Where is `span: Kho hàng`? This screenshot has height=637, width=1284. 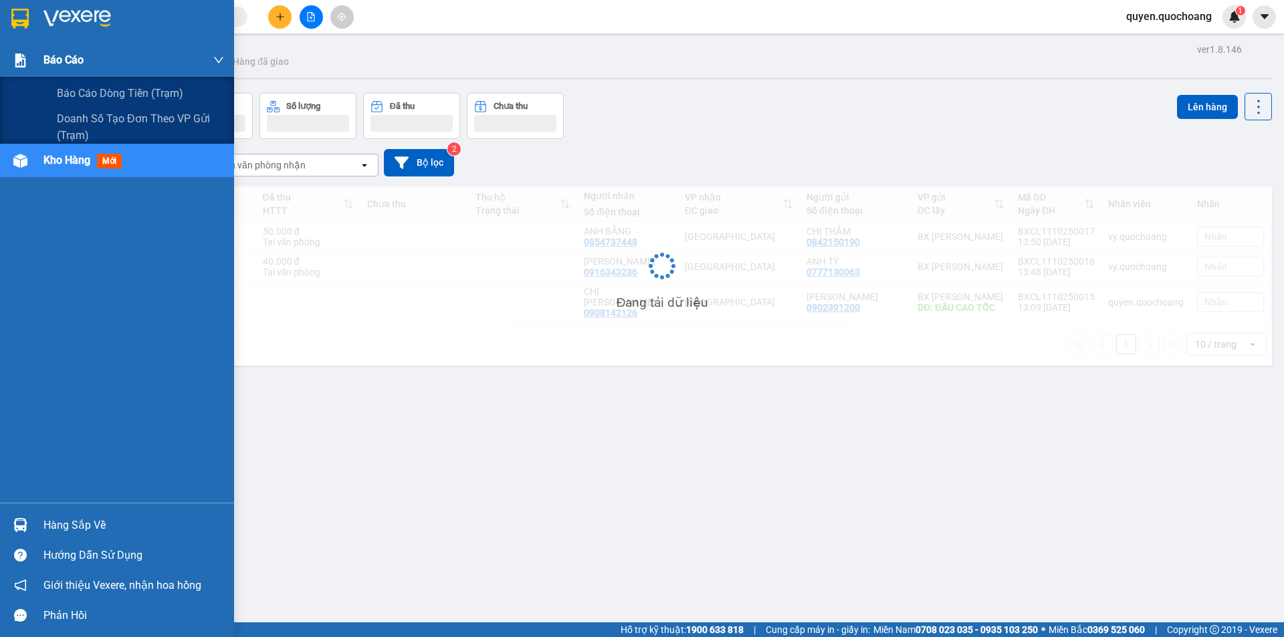 span: Kho hàng is located at coordinates (67, 160).